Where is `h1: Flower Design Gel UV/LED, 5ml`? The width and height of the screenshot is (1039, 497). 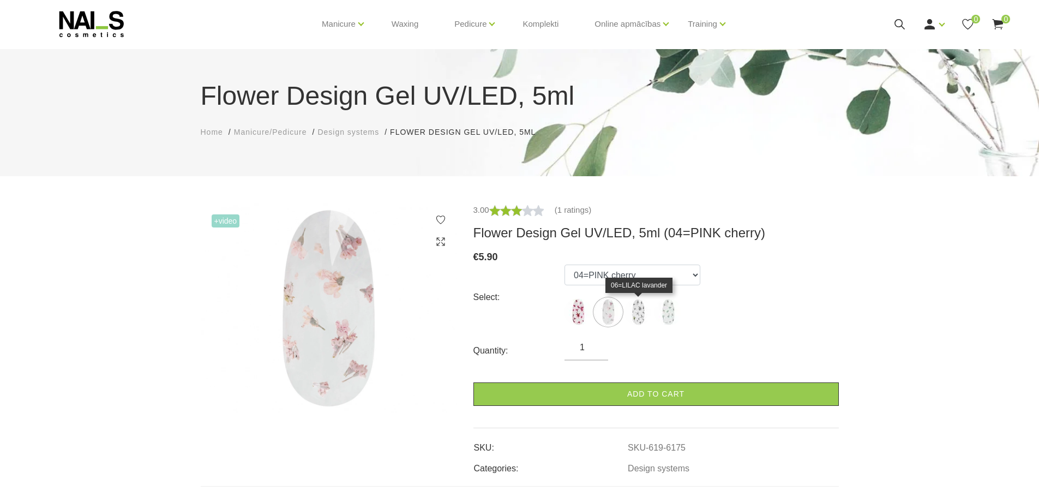
h1: Flower Design Gel UV/LED, 5ml is located at coordinates (520, 96).